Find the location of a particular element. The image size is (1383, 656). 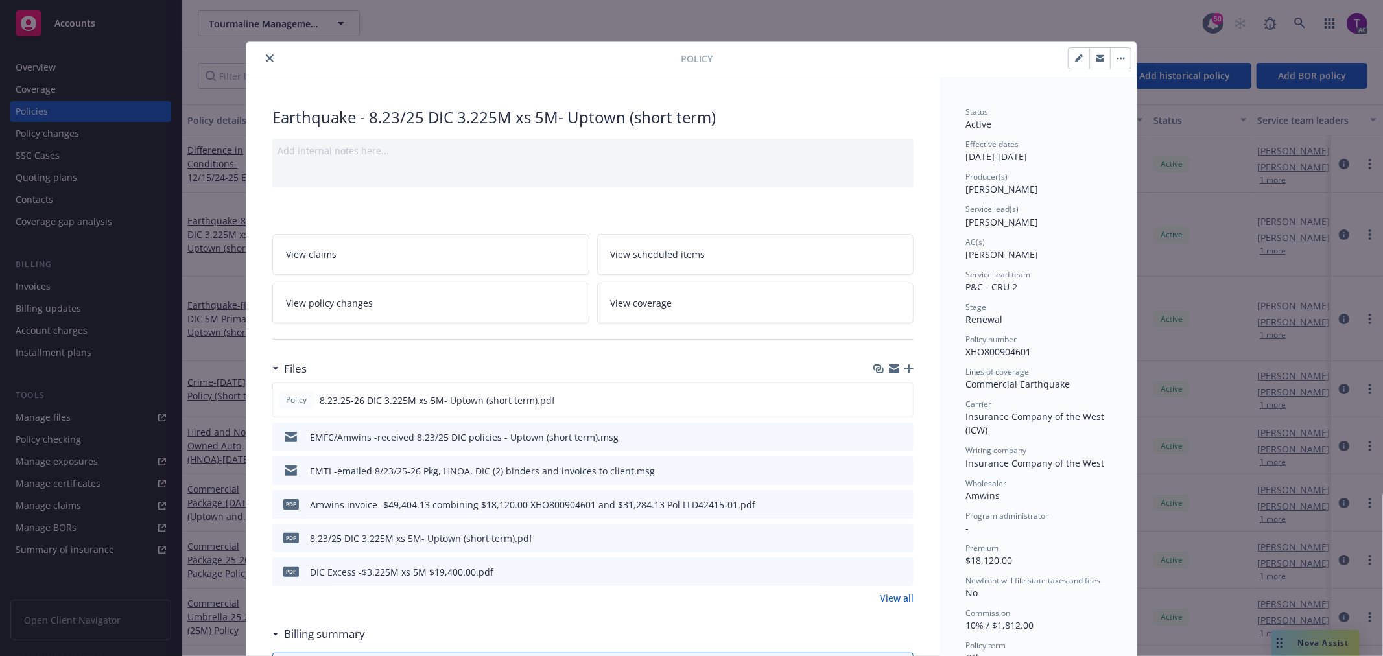

a: View claims is located at coordinates (430, 254).